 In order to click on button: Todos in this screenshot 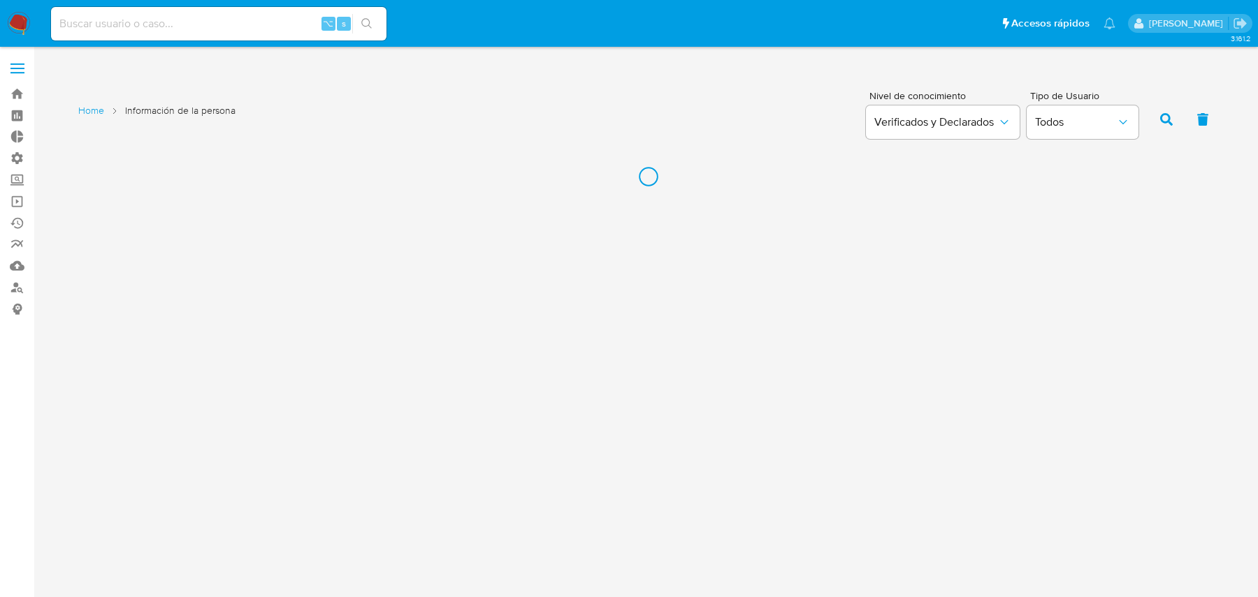, I will do `click(1082, 122)`.